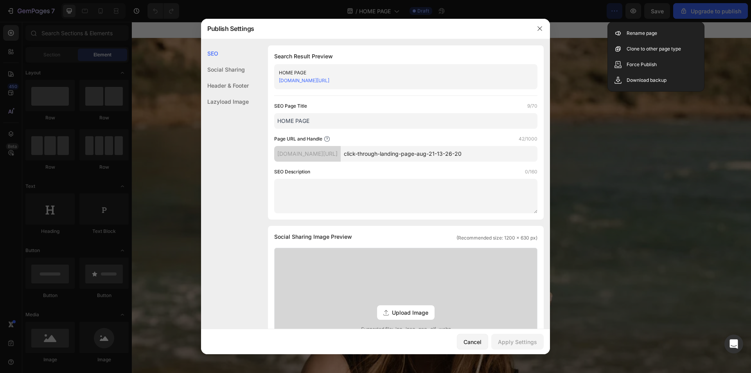 The width and height of the screenshot is (751, 373). What do you see at coordinates (399, 73) in the screenshot?
I see `div: HOME PAGE` at bounding box center [399, 73].